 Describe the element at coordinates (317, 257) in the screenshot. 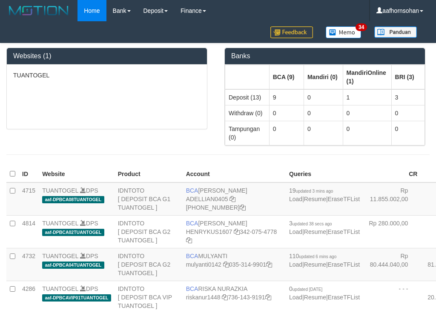

I see `span: updated 6 mins ago` at that location.